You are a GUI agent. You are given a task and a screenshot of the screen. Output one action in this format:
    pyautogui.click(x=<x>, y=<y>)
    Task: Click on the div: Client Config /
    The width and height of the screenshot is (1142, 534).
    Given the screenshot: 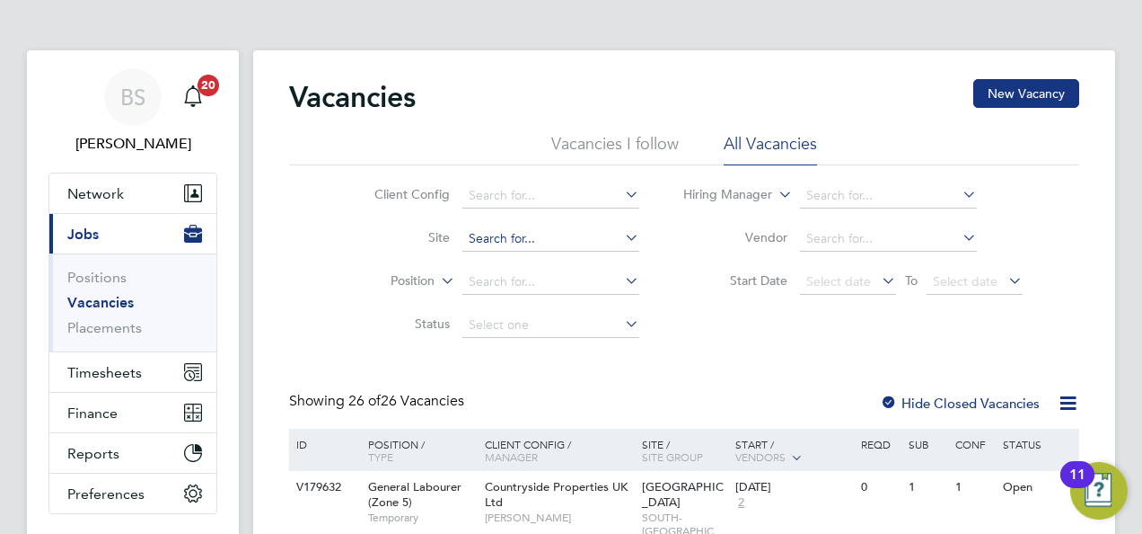 What is the action you would take?
    pyautogui.click(x=559, y=450)
    